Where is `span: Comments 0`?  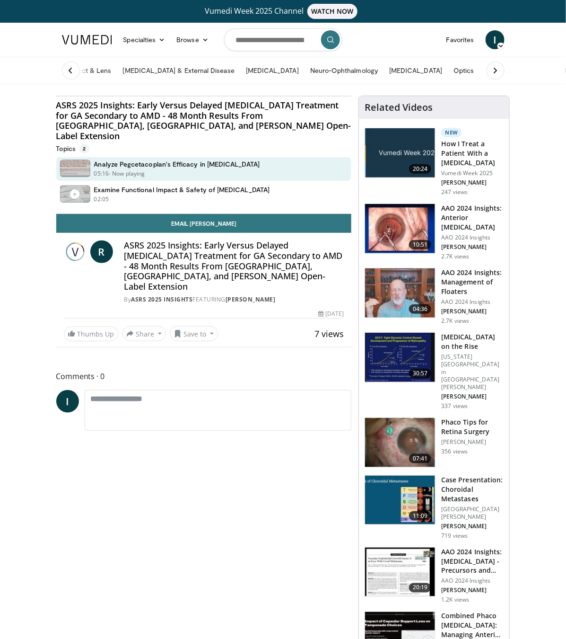 span: Comments 0 is located at coordinates (204, 376).